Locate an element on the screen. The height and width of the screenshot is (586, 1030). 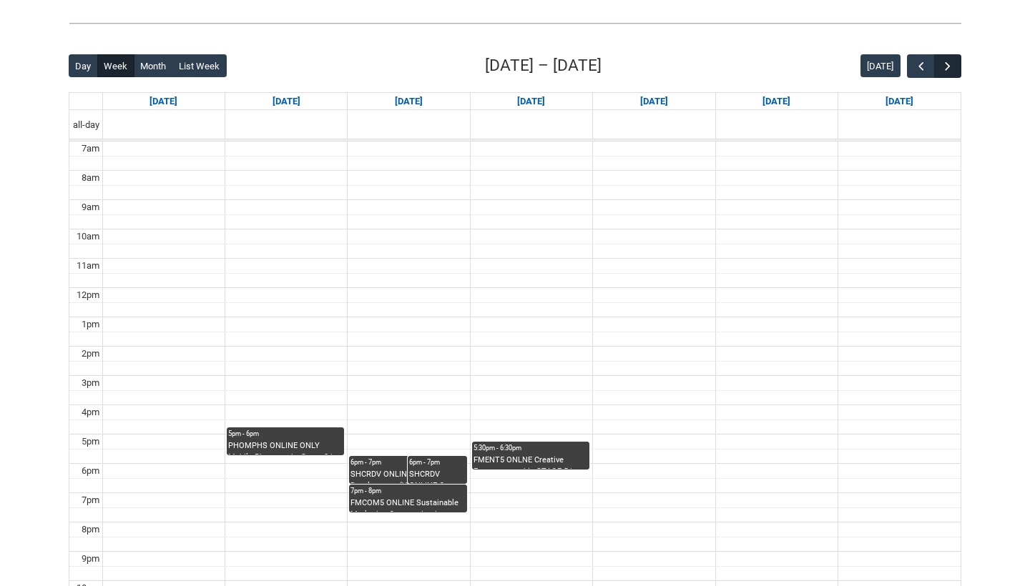
div: 9am is located at coordinates (90, 207).